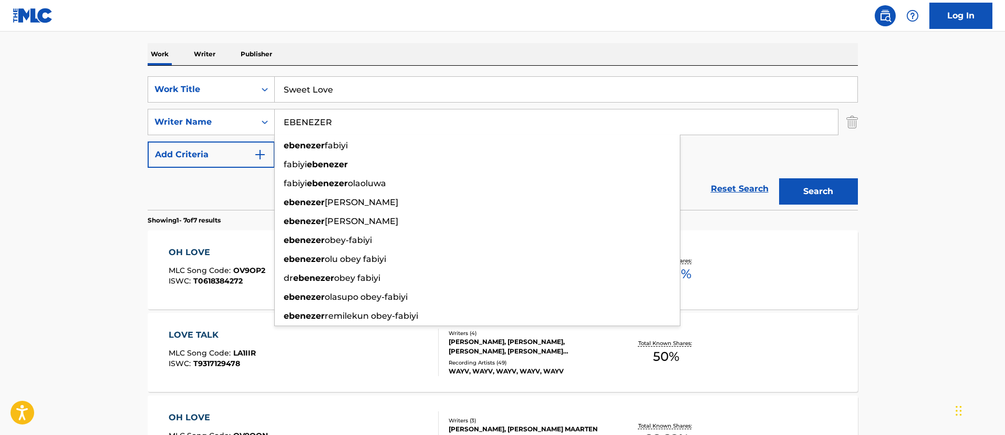 The image size is (1005, 435). Describe the element at coordinates (244, 353) in the screenshot. I see `span: LA1IIR` at that location.